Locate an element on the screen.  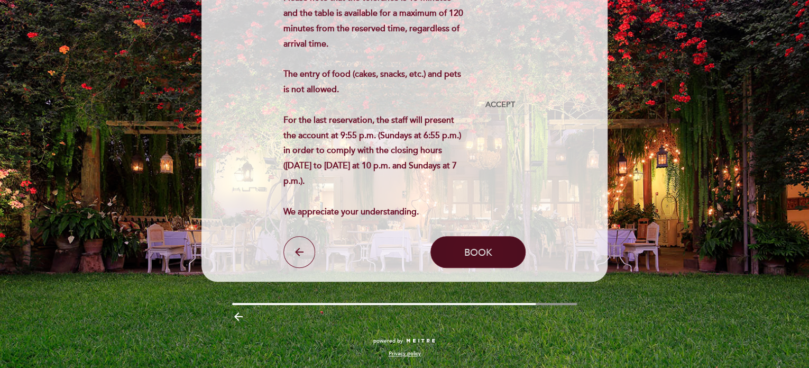
button: arrow_back is located at coordinates (299, 252).